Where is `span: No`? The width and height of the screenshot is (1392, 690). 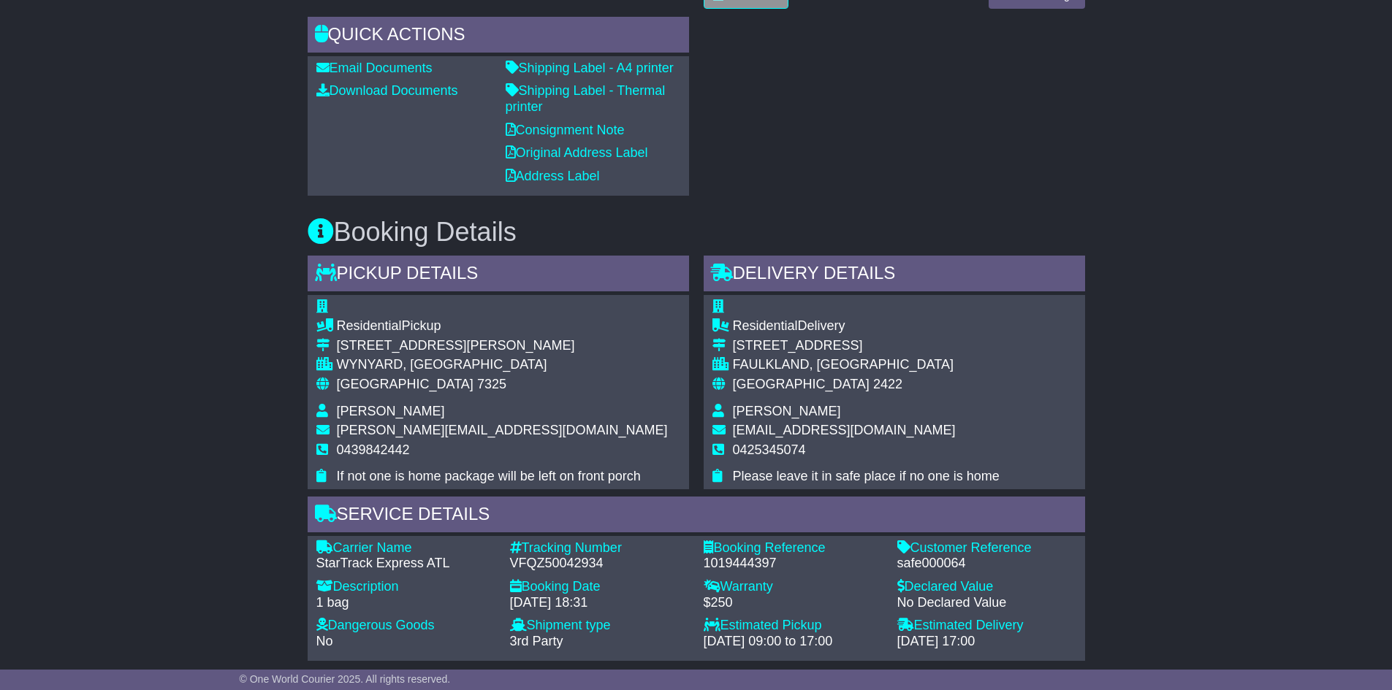
span: No is located at coordinates (324, 641).